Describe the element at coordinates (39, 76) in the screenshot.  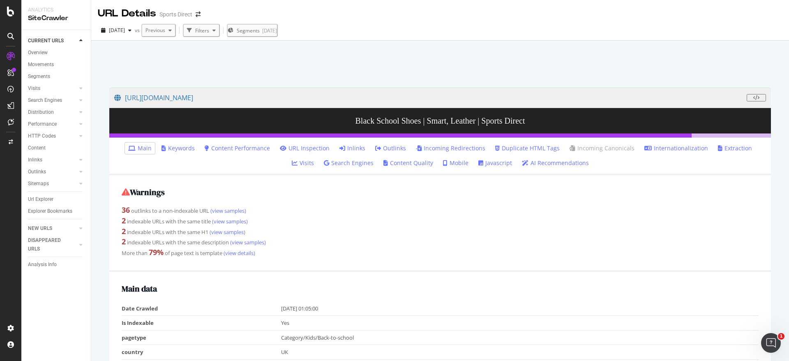
I see `div: Segments` at that location.